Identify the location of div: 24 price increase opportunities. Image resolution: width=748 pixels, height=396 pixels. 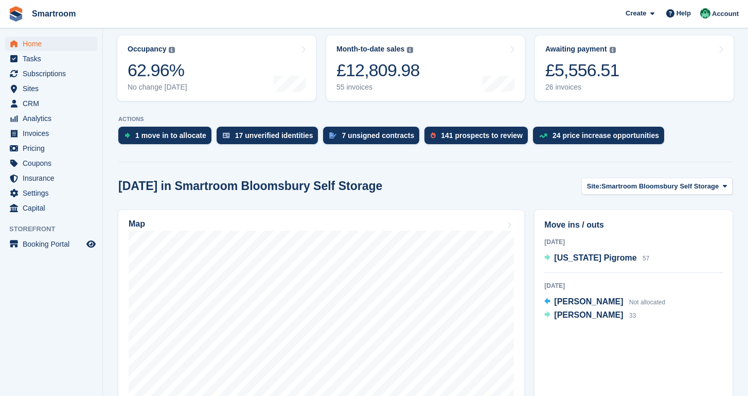
(605, 135).